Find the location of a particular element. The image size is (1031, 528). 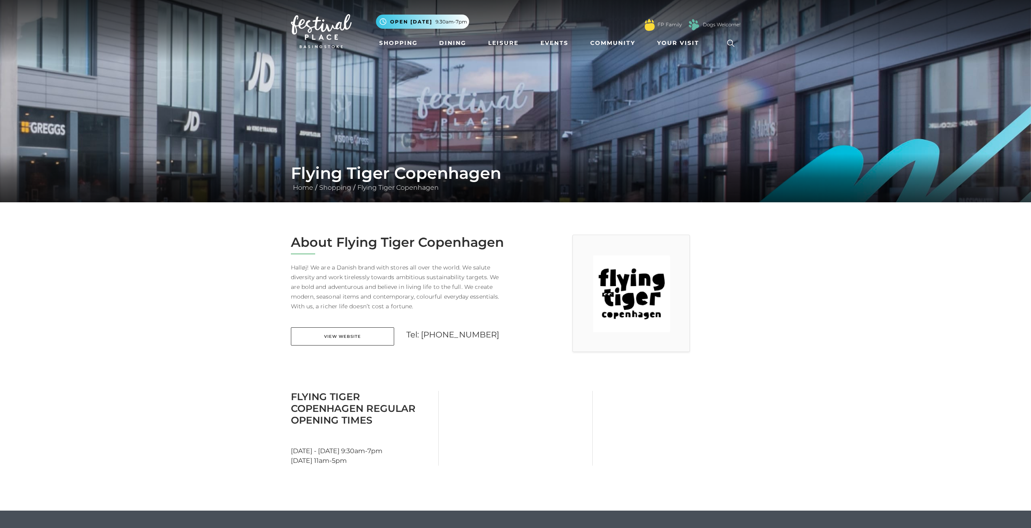

a: Events is located at coordinates (554, 43).